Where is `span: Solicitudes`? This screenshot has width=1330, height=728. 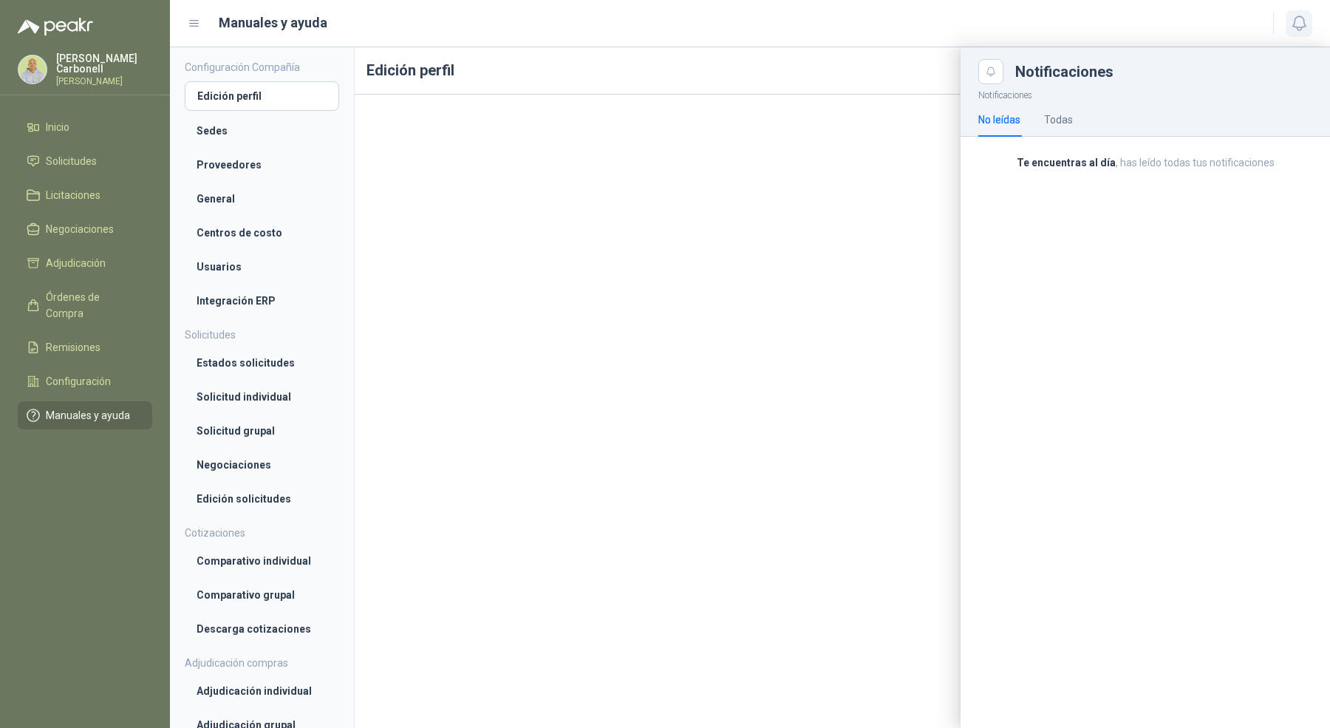 span: Solicitudes is located at coordinates (71, 161).